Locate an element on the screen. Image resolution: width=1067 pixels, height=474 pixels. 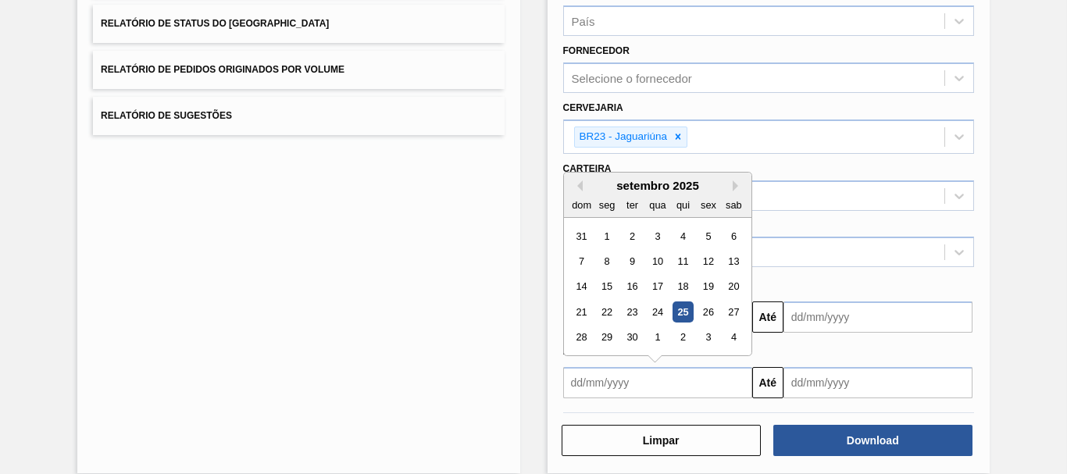
div: Choose sexta-feira, 26 de setembro de 2025 is located at coordinates (708, 312).